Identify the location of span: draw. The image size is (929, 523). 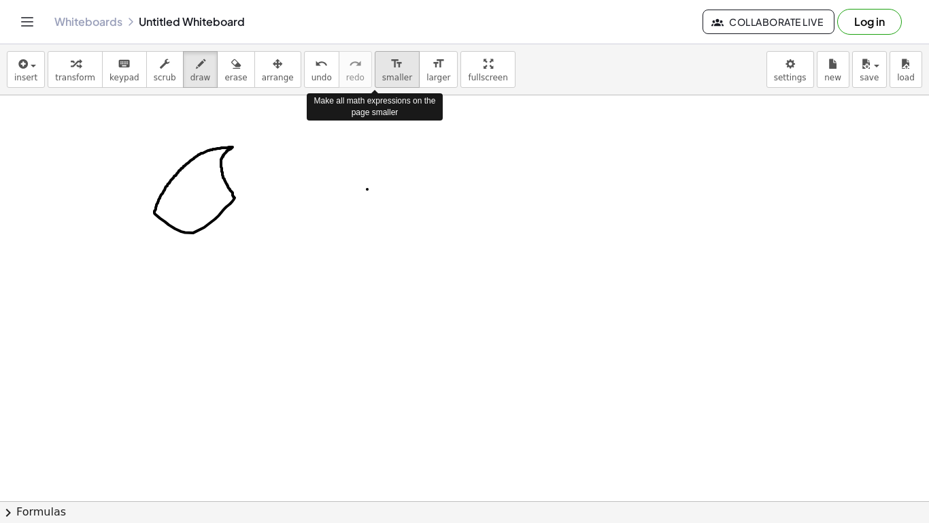
(201, 78).